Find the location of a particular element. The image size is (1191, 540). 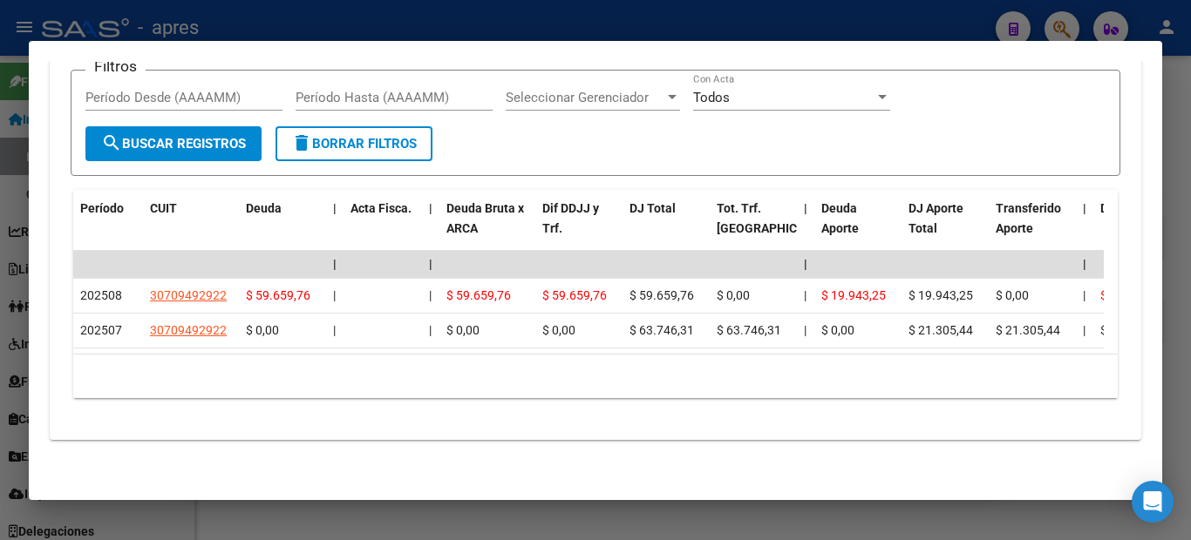

datatable-header-cell: Acta Fisca. is located at coordinates (383, 228).